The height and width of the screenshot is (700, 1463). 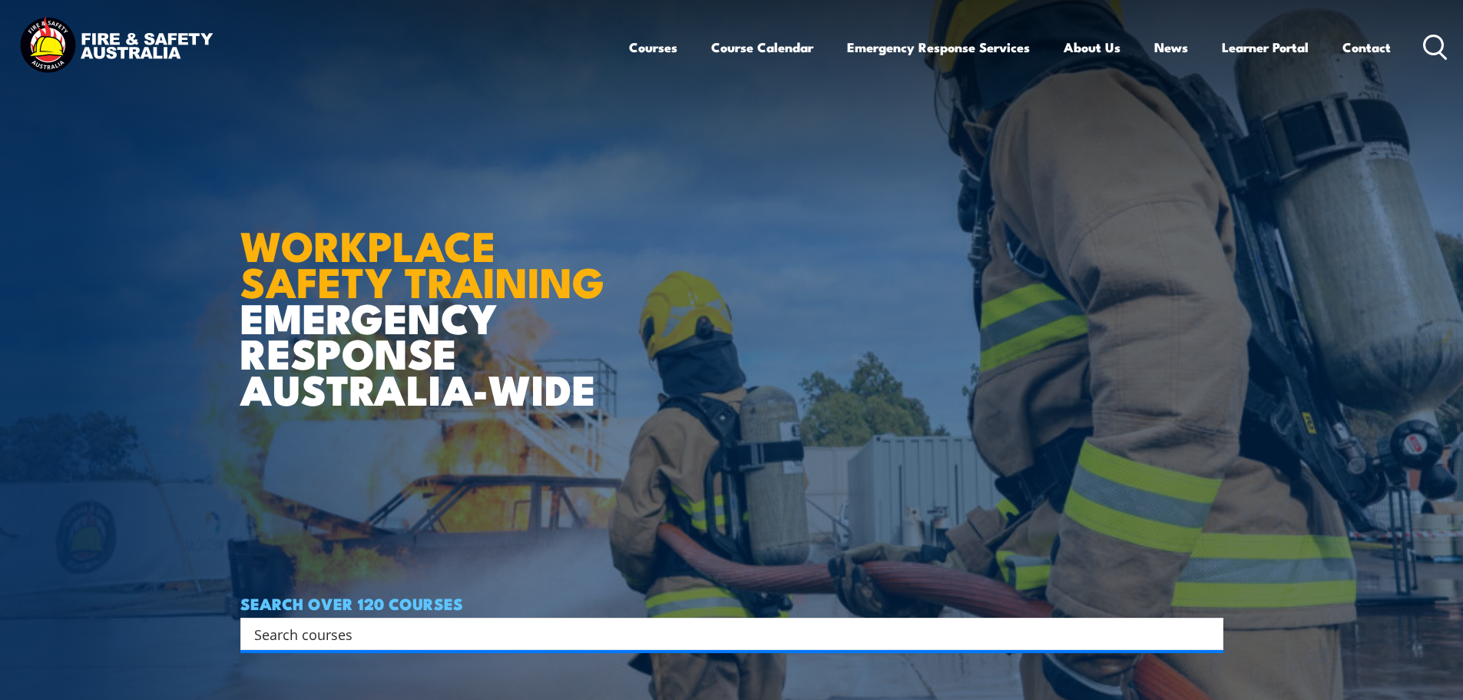 What do you see at coordinates (762, 47) in the screenshot?
I see `a: Course Calendar` at bounding box center [762, 47].